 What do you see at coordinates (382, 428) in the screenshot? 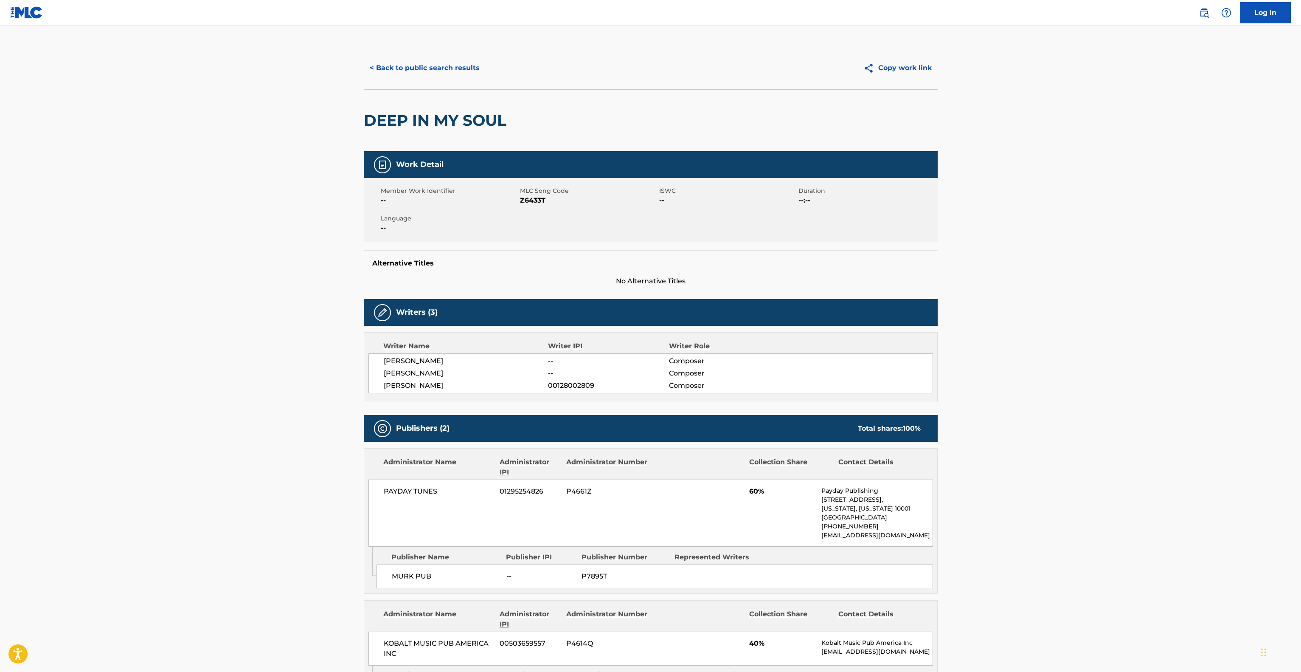
I see `img: Publishers` at bounding box center [382, 428].